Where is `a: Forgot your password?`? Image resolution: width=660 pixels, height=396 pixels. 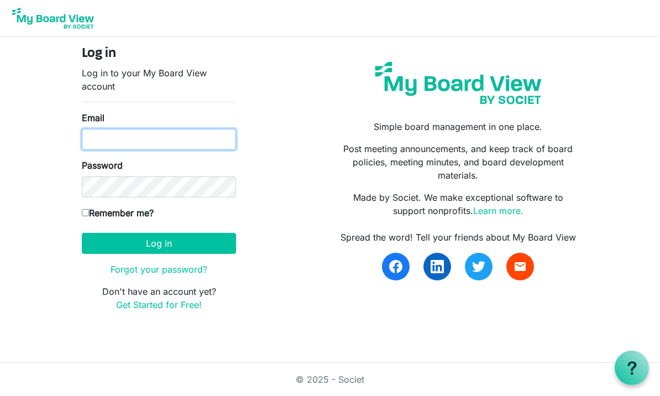
a: Forgot your password? is located at coordinates (159, 269).